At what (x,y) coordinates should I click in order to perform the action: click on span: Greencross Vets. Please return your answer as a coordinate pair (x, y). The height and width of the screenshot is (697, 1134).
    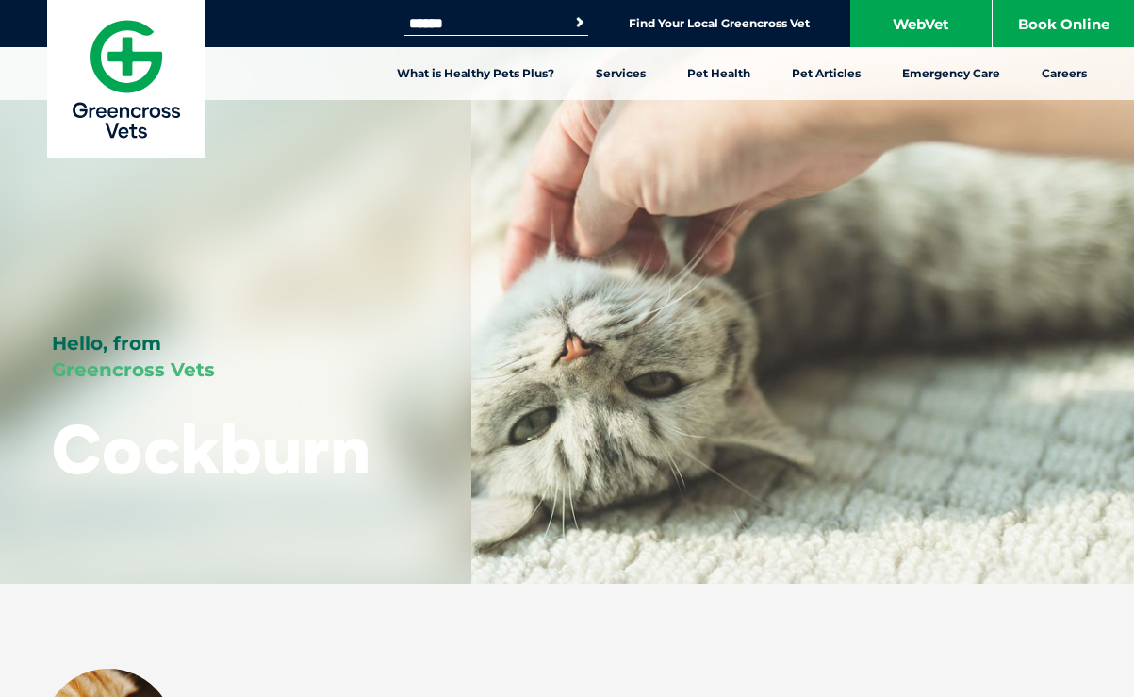
    Looking at the image, I should click on (133, 370).